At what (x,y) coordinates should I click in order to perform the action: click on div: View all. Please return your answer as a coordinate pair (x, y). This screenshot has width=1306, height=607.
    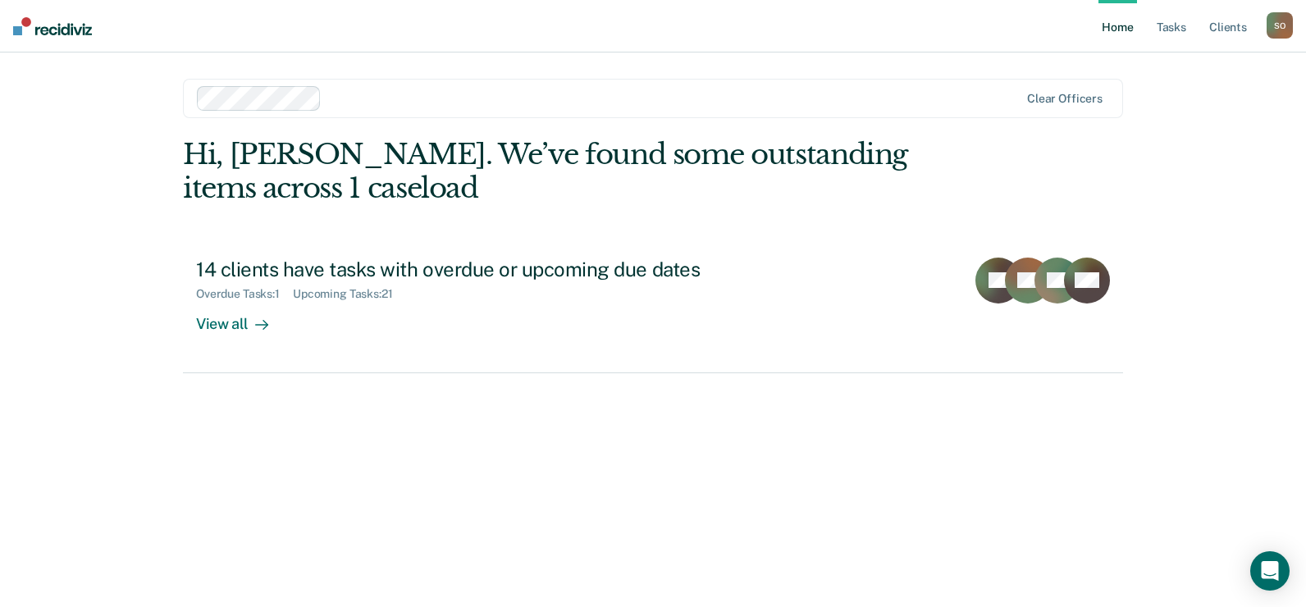
    Looking at the image, I should click on (242, 317).